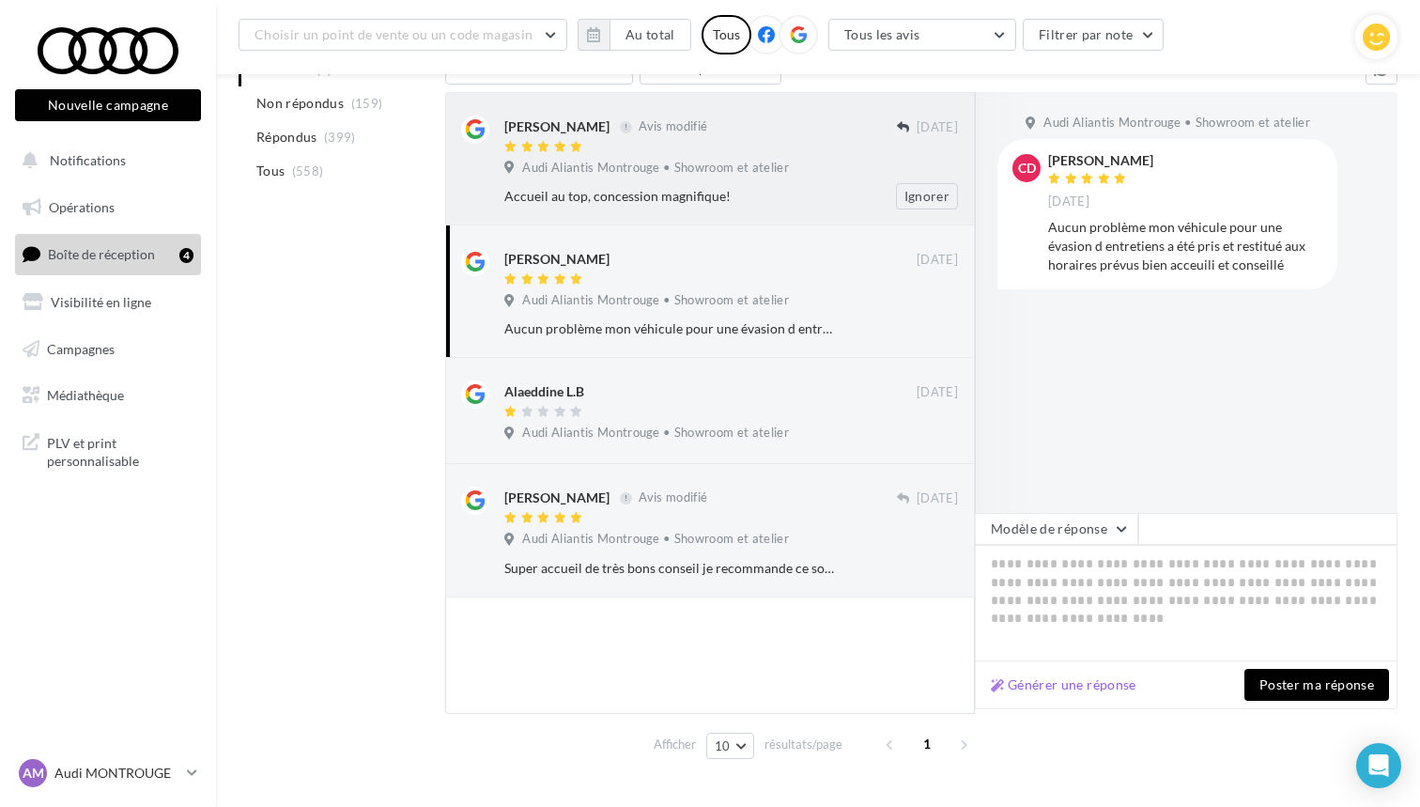  Describe the element at coordinates (108, 773) in the screenshot. I see `a: AM Audi MONTROUGE` at that location.